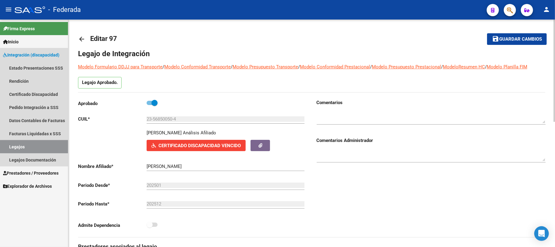 The height and width of the screenshot is (247, 555). What do you see at coordinates (464, 67) in the screenshot?
I see `a: ModeloResumen HC` at bounding box center [464, 67].